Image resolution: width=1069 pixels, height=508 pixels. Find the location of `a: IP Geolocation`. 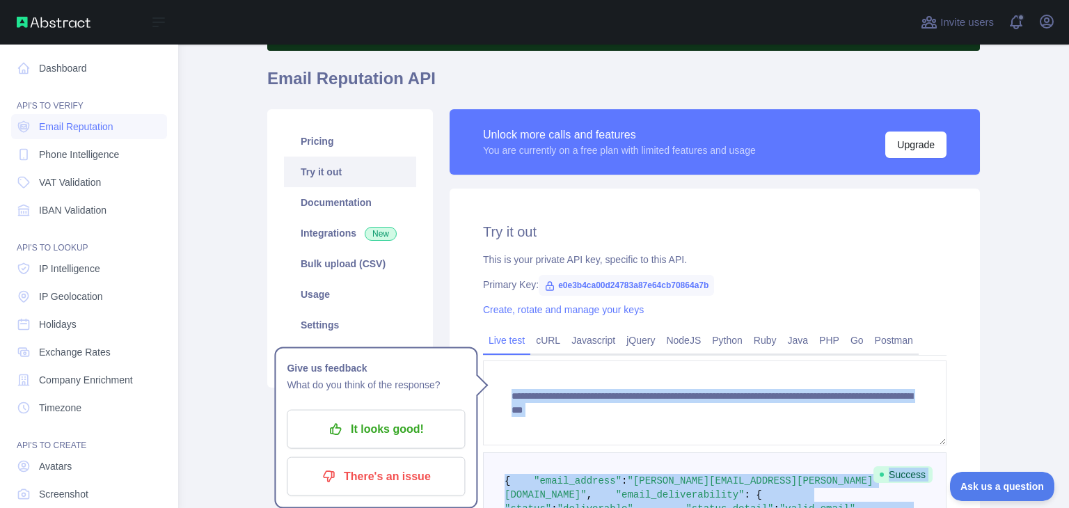

a: IP Geolocation is located at coordinates (89, 296).